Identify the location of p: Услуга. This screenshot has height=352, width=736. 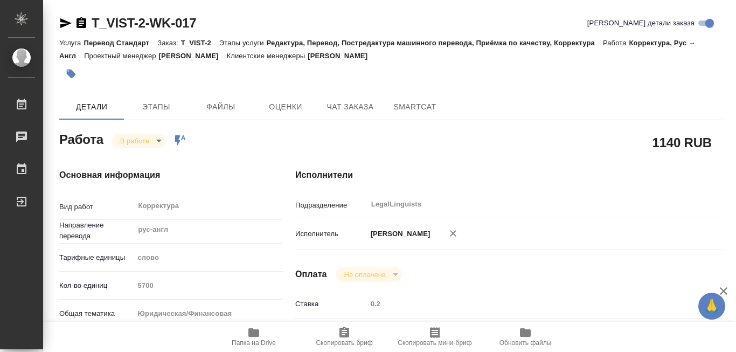
(71, 43).